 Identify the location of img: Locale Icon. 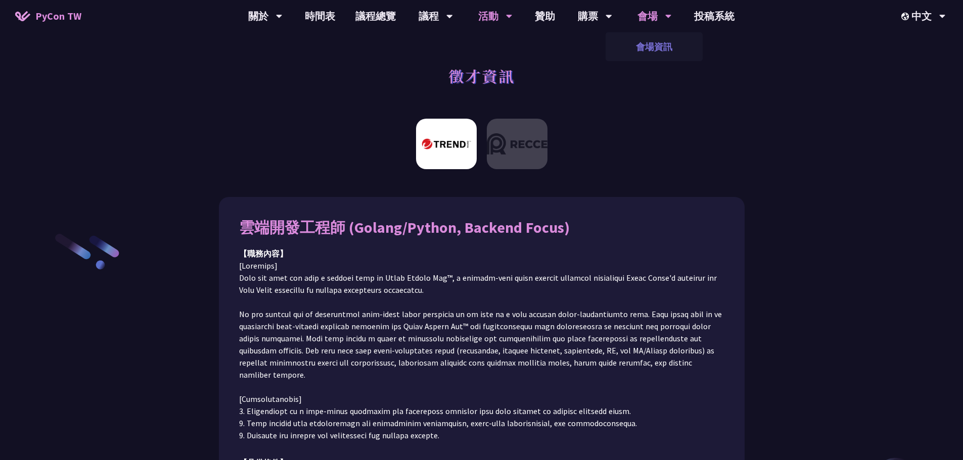
(906, 16).